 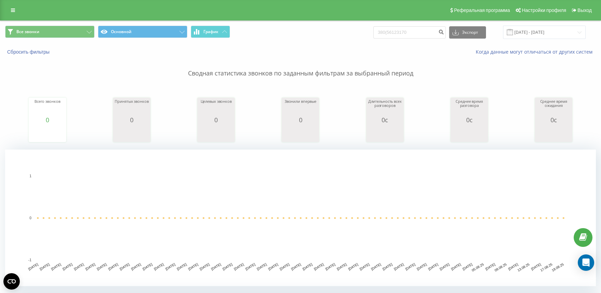 What do you see at coordinates (143, 32) in the screenshot?
I see `button: Основной` at bounding box center [143, 32].